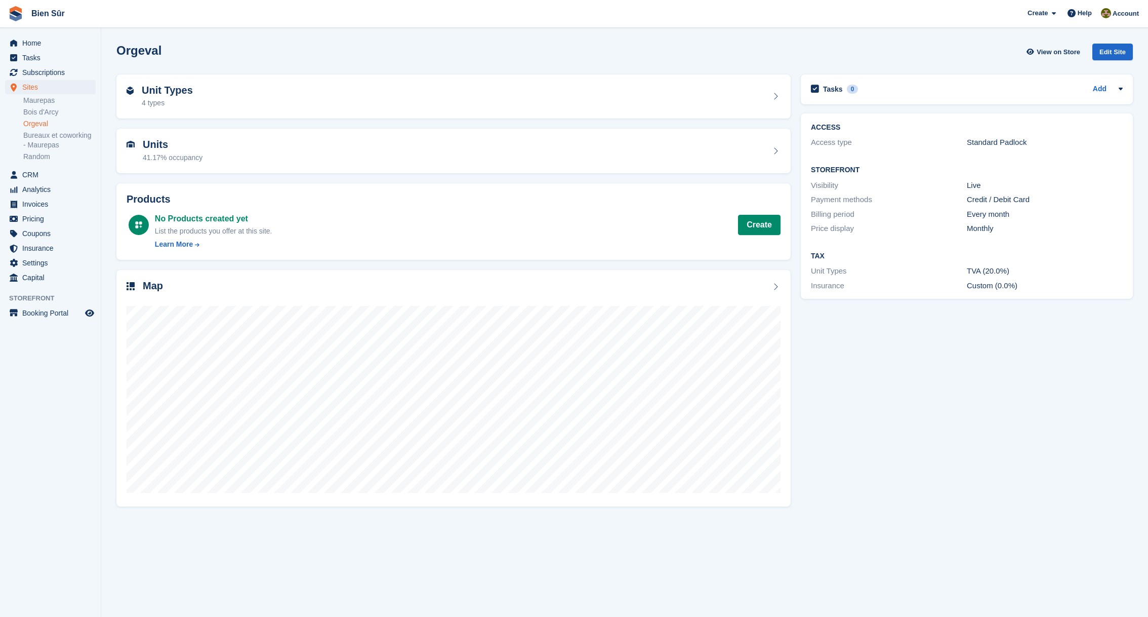 This screenshot has height=617, width=1148. What do you see at coordinates (889, 185) in the screenshot?
I see `div: Visibility` at bounding box center [889, 185].